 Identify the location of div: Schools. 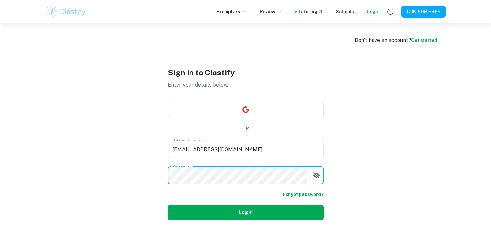
(345, 12).